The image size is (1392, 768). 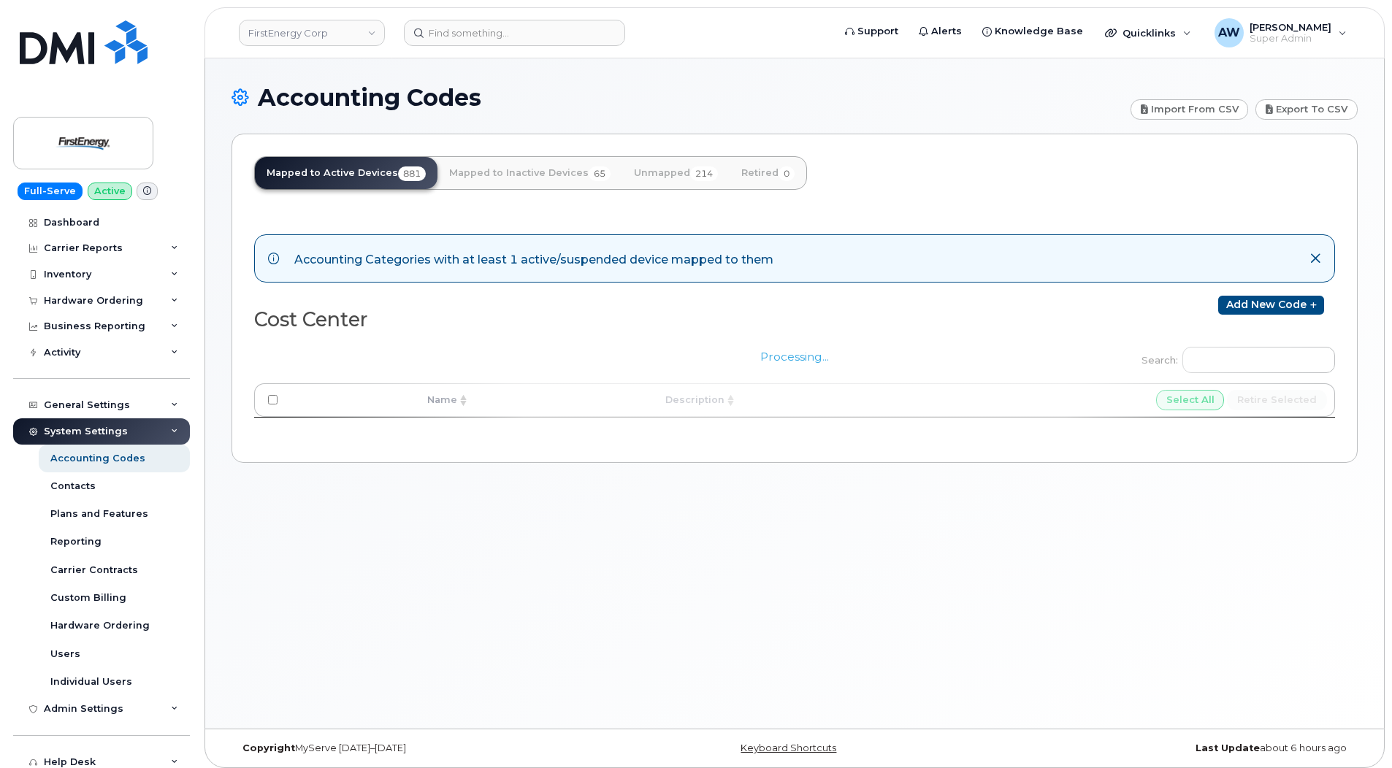 I want to click on a: Add new code, so click(x=1271, y=305).